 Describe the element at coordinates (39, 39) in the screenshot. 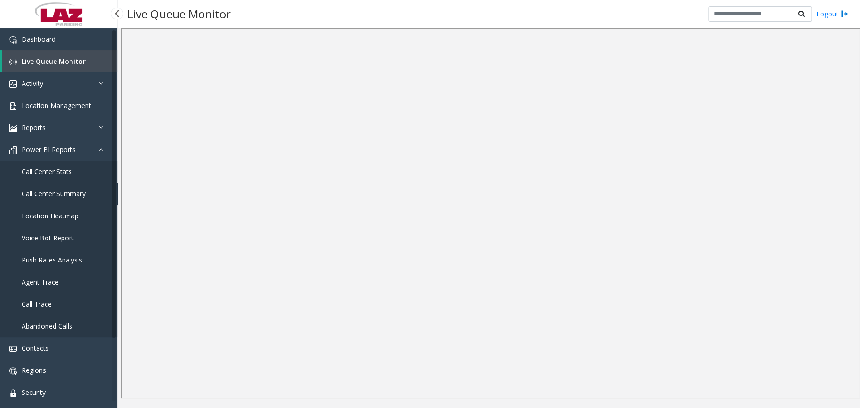

I see `span: Dashboard` at that location.